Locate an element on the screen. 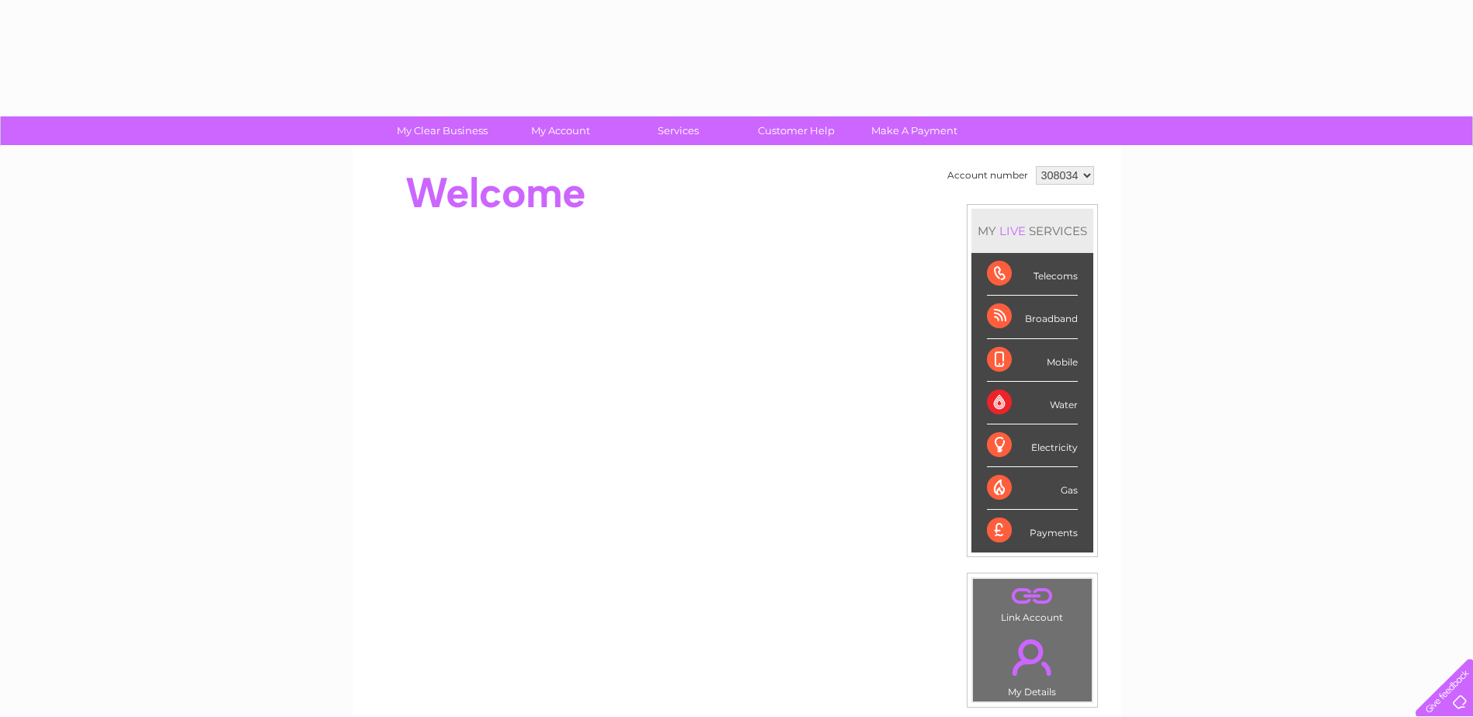 The height and width of the screenshot is (717, 1473). a: My Account is located at coordinates (560, 130).